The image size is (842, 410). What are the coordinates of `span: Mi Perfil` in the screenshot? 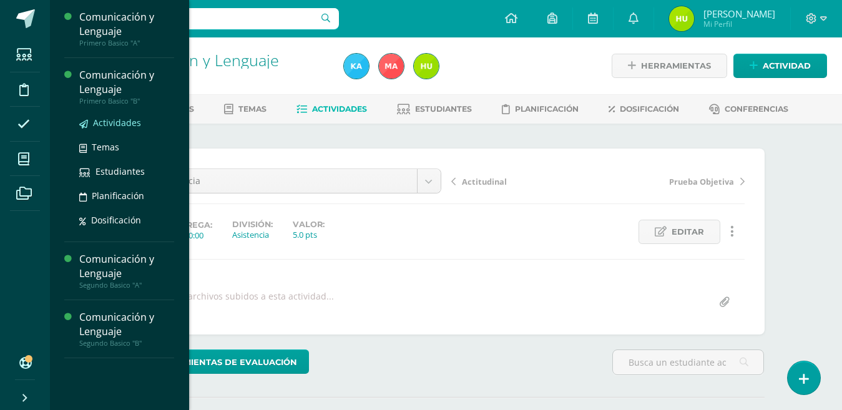 It's located at (739, 24).